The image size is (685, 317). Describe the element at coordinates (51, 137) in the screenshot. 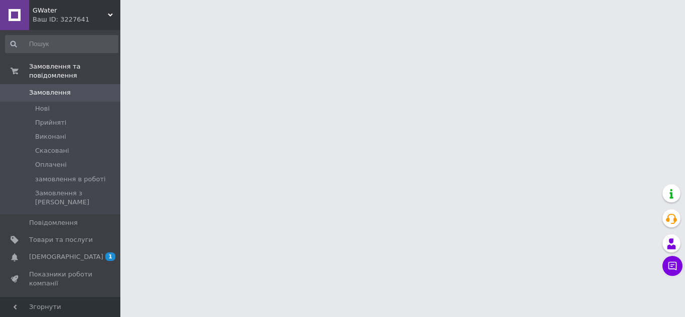

I see `span: Виконані` at that location.